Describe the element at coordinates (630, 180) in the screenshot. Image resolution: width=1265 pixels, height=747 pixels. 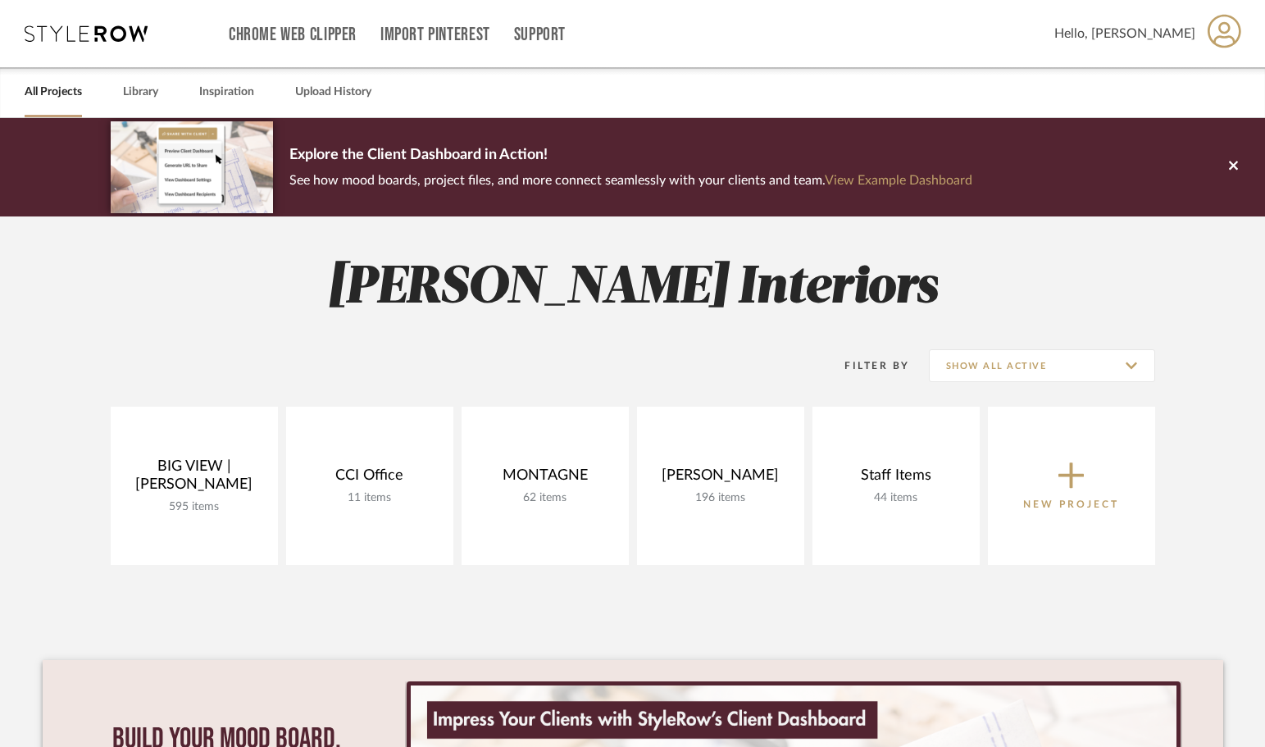
I see `p: See how mood boards, project files, and more connect seamlessly with your clients and team.` at that location.